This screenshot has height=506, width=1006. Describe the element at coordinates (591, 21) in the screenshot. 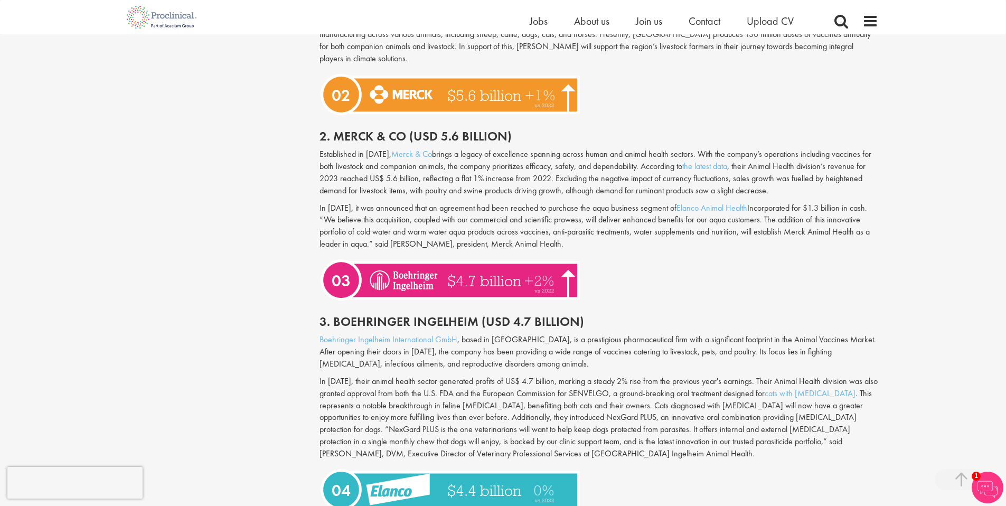

I see `span: About us` at that location.